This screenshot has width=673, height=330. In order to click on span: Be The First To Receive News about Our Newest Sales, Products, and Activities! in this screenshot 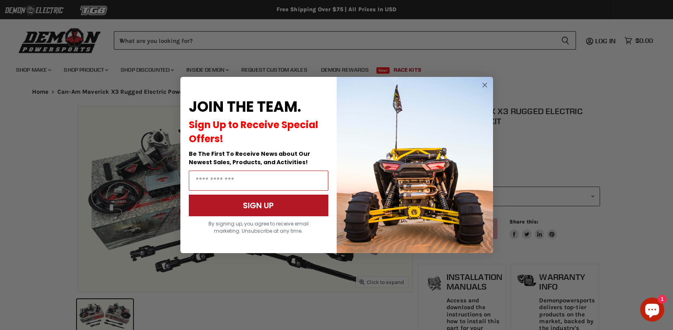, I will do `click(249, 158)`.